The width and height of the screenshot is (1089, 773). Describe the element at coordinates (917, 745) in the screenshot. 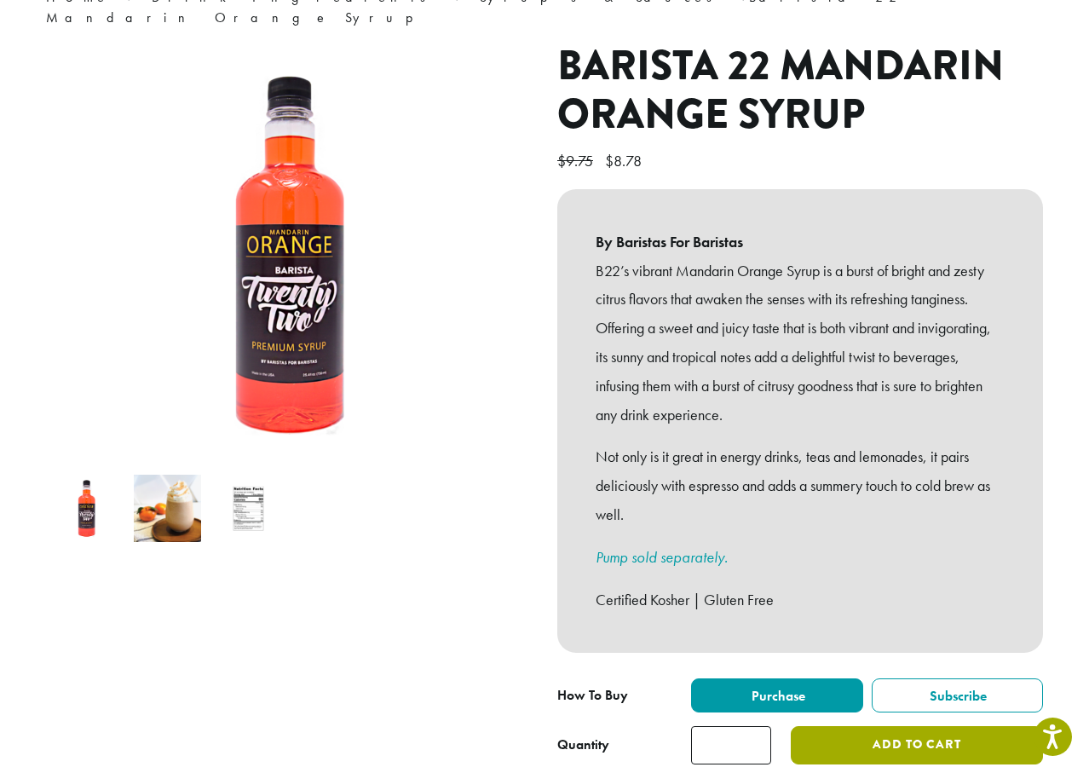

I see `button: Add to cart` at that location.